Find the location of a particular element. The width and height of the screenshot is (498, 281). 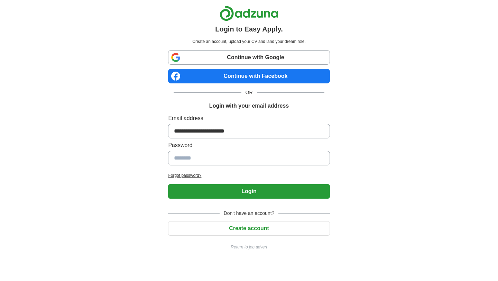

a: Return to job advert is located at coordinates (249, 247).